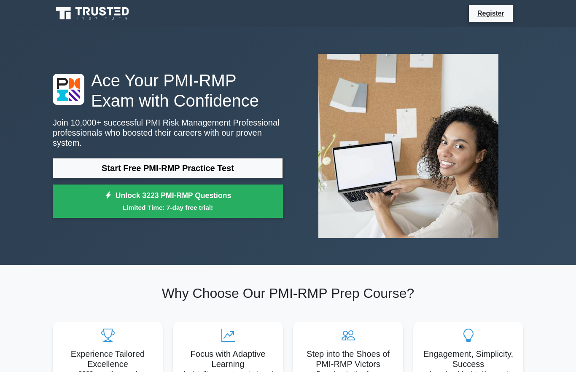 The width and height of the screenshot is (576, 372). Describe the element at coordinates (168, 202) in the screenshot. I see `a: Unlock 3223 PMI-RMP QuestionsLimited Time: 7-day free trial!` at that location.